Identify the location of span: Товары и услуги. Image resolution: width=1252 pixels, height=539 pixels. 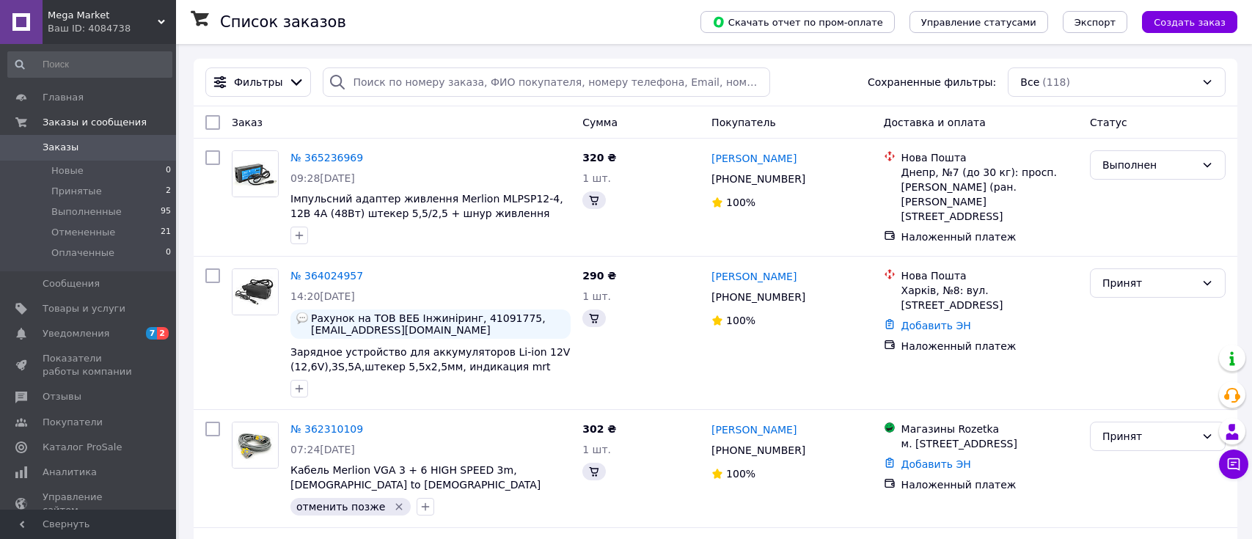
(84, 309).